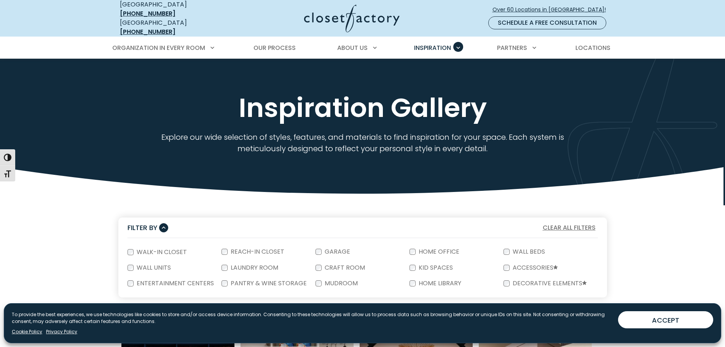  Describe the element at coordinates (363, 48) in the screenshot. I see `nav: Primary Menu` at that location.